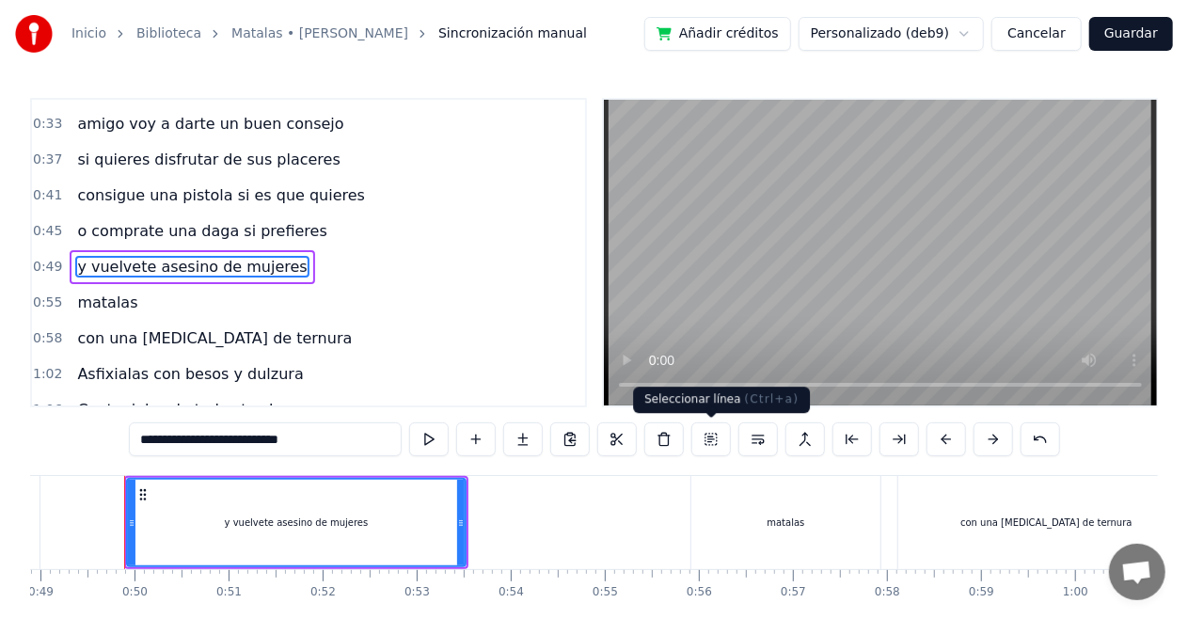 The image size is (1188, 619). I want to click on span: Asfixialas con besos y dulzura, so click(190, 374).